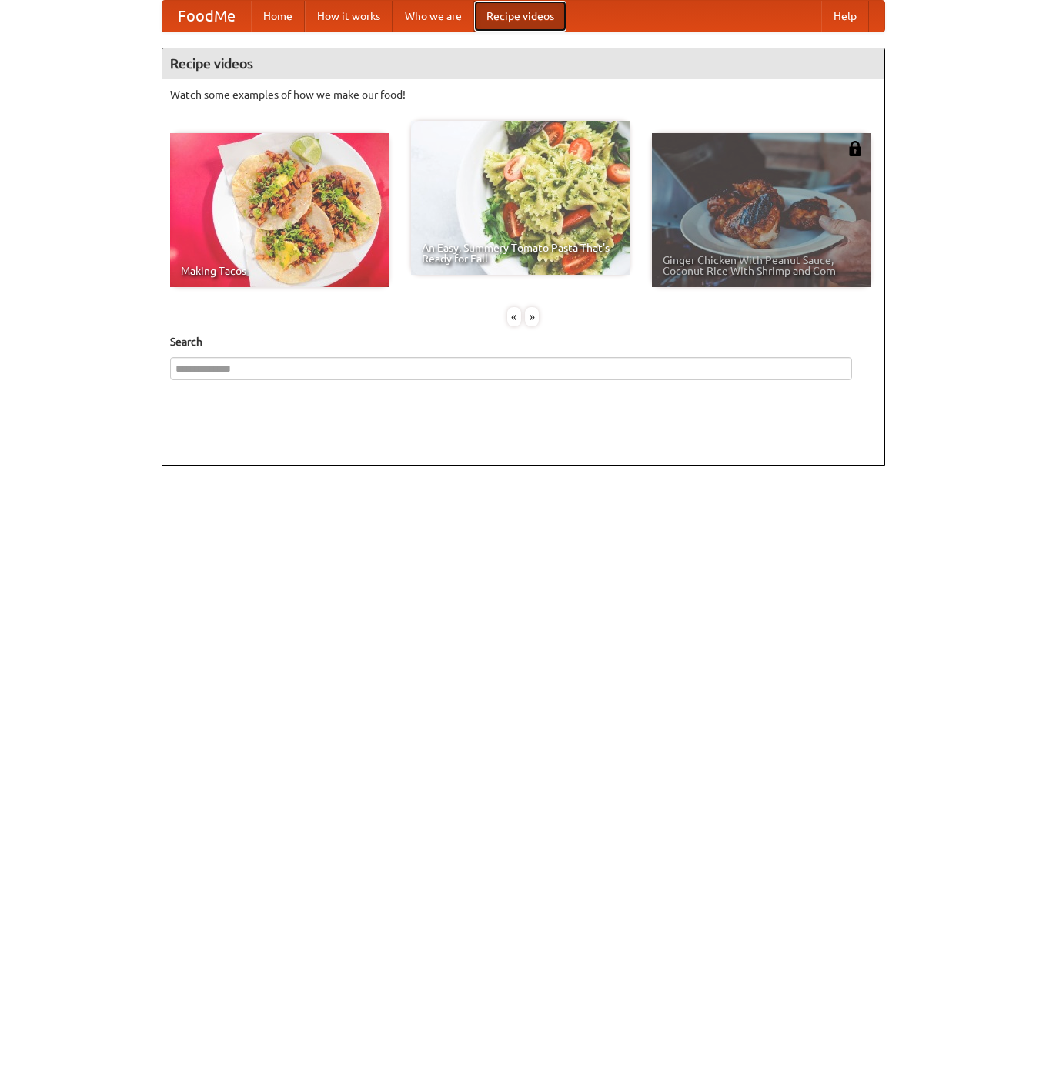 The width and height of the screenshot is (1046, 1089). I want to click on a: Who we are, so click(433, 16).